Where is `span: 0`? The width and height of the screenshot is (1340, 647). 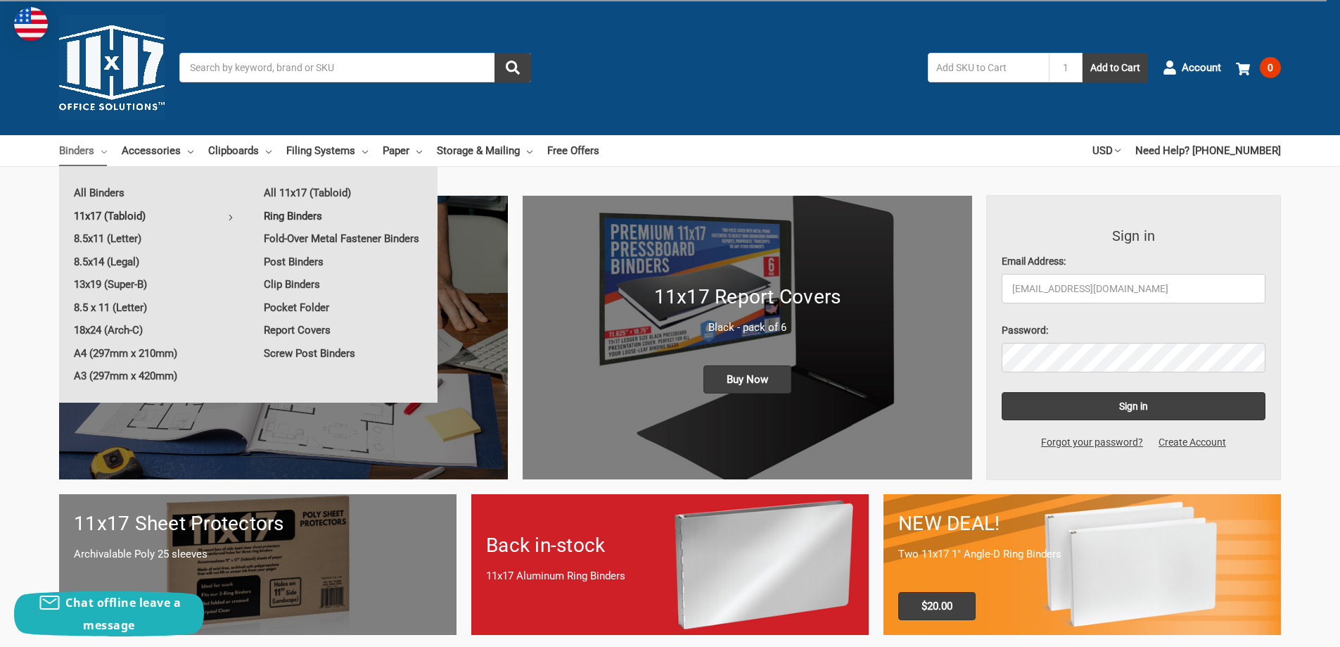 span: 0 is located at coordinates (1271, 68).